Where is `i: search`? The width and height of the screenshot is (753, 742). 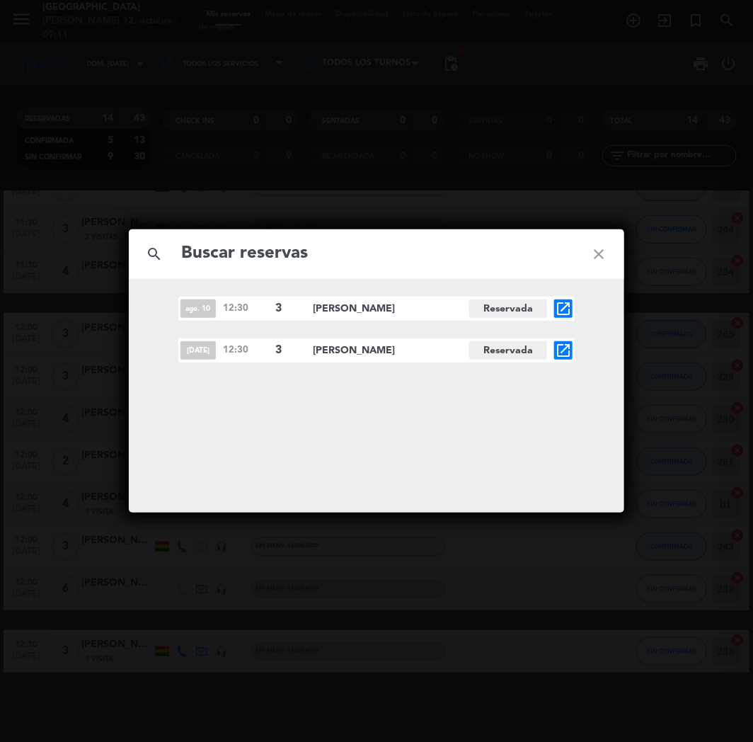
i: search is located at coordinates (154, 254).